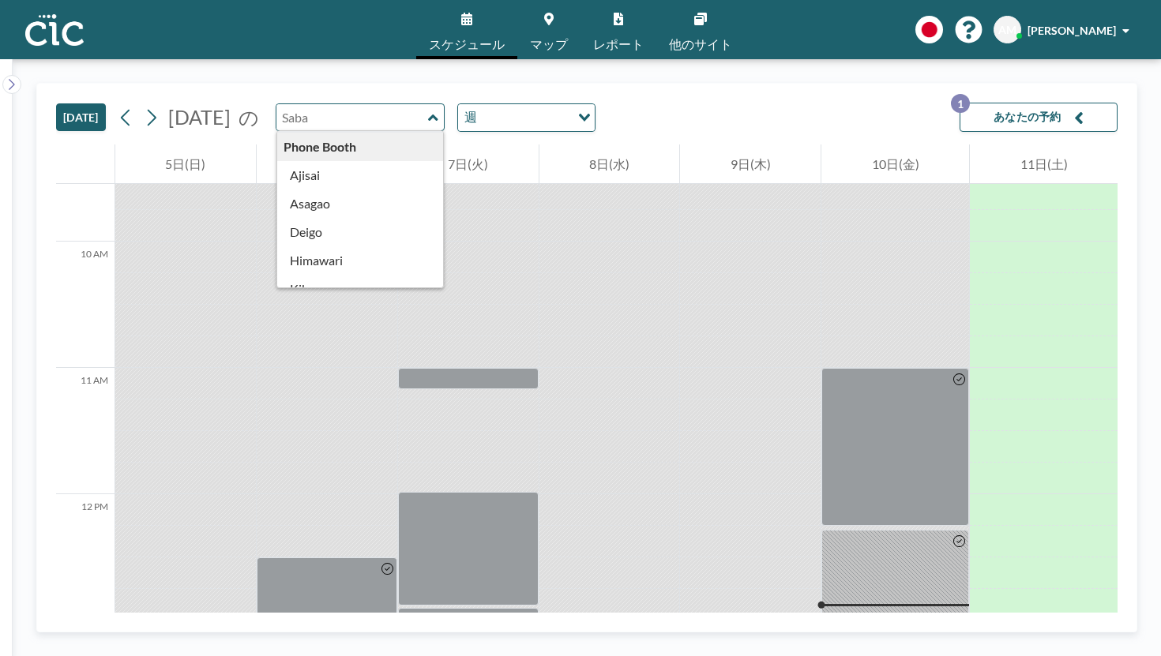  I want to click on div: 5日(日), so click(186, 164).